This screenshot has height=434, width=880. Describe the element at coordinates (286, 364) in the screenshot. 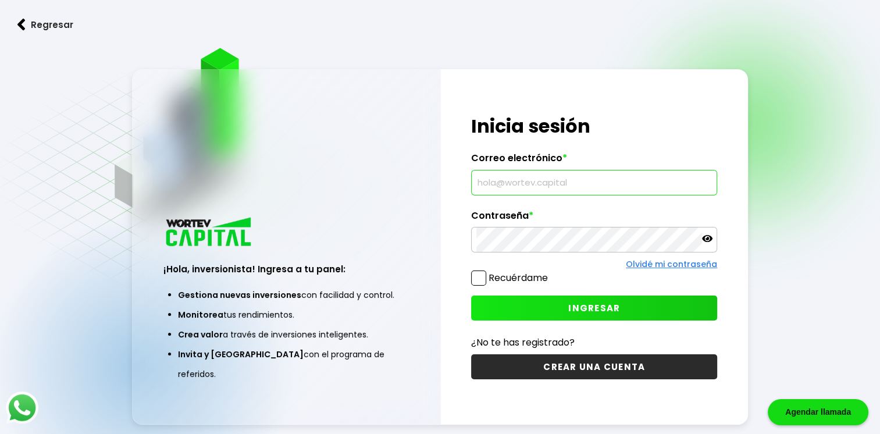

I see `li: con el programa de referidos.` at that location.